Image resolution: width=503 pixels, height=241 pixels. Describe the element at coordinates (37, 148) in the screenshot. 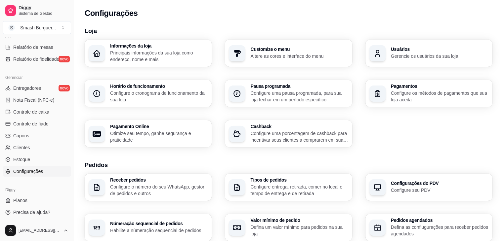

I see `a: Clientes` at that location.